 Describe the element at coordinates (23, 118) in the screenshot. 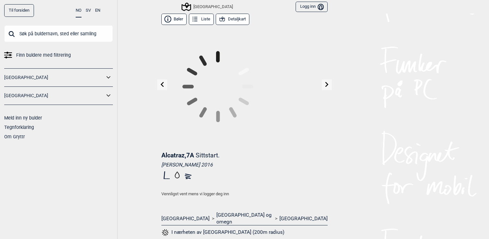

I see `a: Meld inn ny bulder` at that location.